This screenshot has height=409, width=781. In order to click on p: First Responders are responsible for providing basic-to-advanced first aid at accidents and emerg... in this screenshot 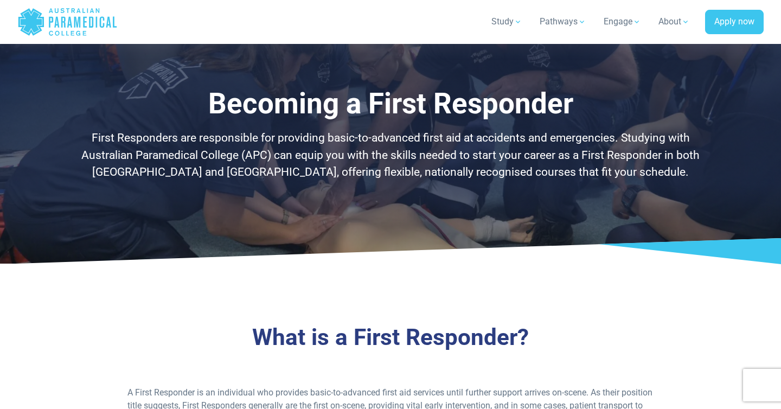, I will do `click(391, 155)`.